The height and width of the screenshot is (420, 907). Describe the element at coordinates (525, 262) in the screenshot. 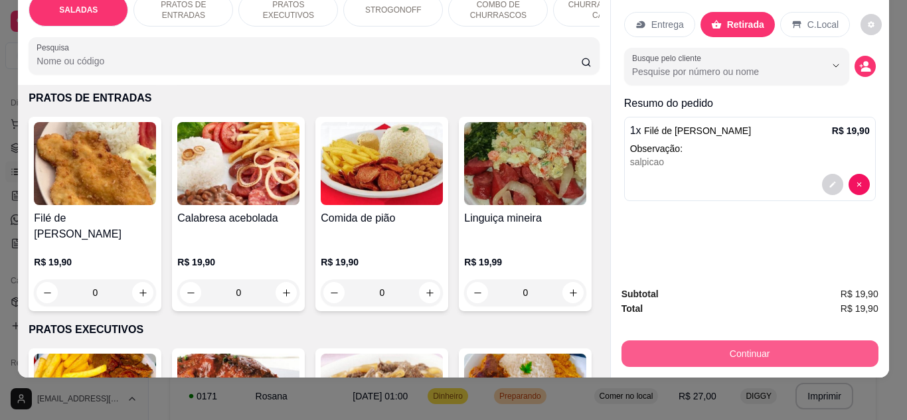

I see `p: R$ 19,99` at that location.